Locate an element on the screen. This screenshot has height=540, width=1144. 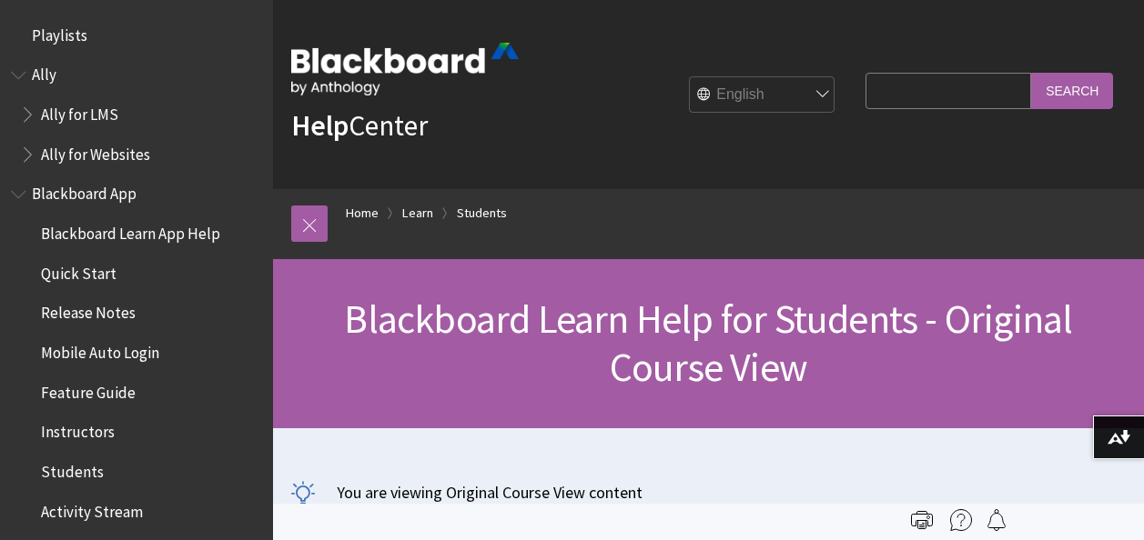
img: More help is located at coordinates (961, 520).